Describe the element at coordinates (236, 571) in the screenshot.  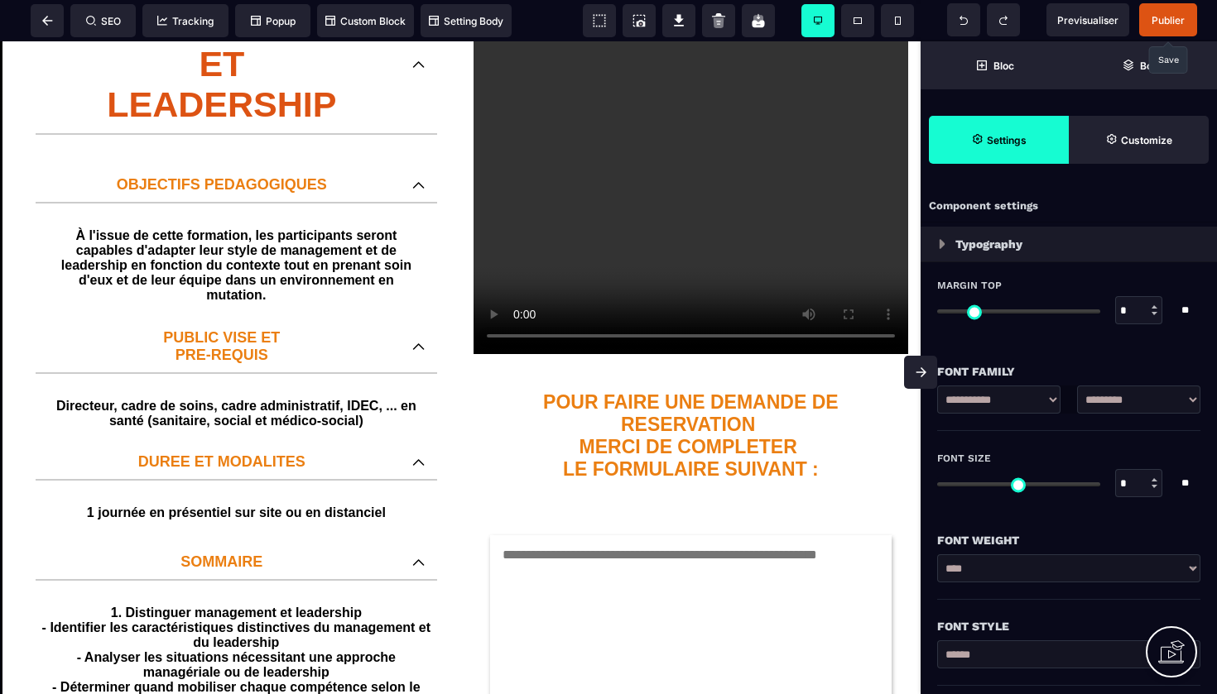
I see `b: 1. Distinguer management et leadership` at that location.